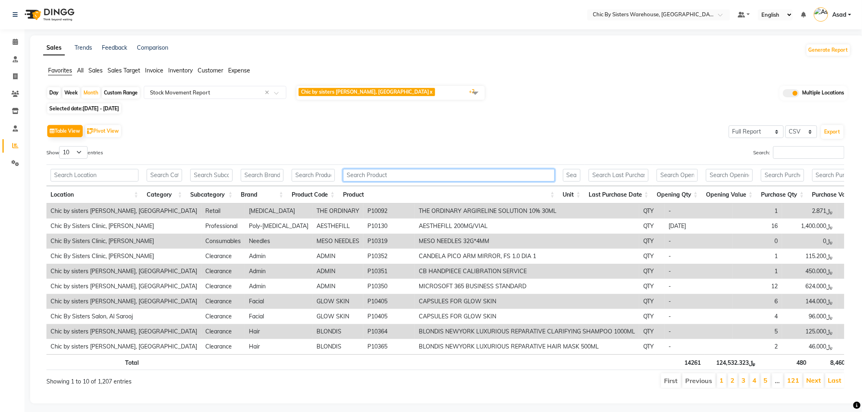 This screenshot has width=862, height=412. Describe the element at coordinates (48, 15) in the screenshot. I see `img: logo` at that location.